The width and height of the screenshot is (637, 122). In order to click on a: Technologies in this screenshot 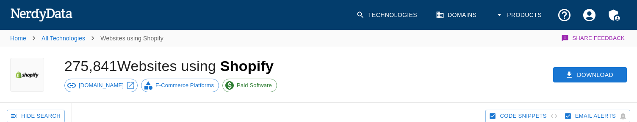, I will do `click(387, 15)`.